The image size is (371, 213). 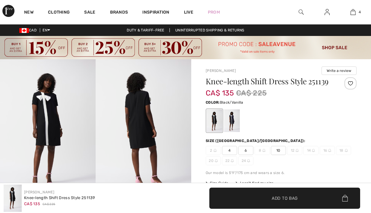 What do you see at coordinates (353, 12) in the screenshot?
I see `img: My Bag` at bounding box center [353, 12].